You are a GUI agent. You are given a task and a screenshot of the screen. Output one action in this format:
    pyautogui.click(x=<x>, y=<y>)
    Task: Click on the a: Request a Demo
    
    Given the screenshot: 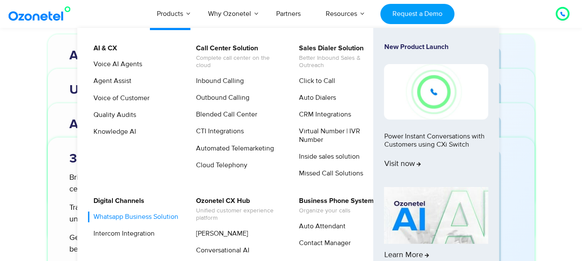 What is the action you would take?
    pyautogui.click(x=417, y=14)
    